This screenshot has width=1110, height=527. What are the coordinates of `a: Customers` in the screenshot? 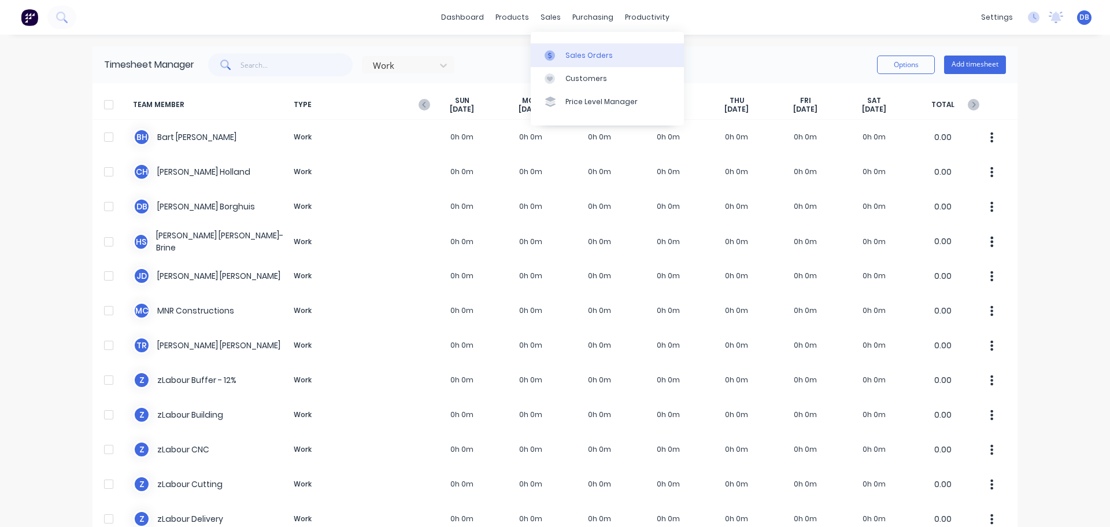 It's located at (607, 79).